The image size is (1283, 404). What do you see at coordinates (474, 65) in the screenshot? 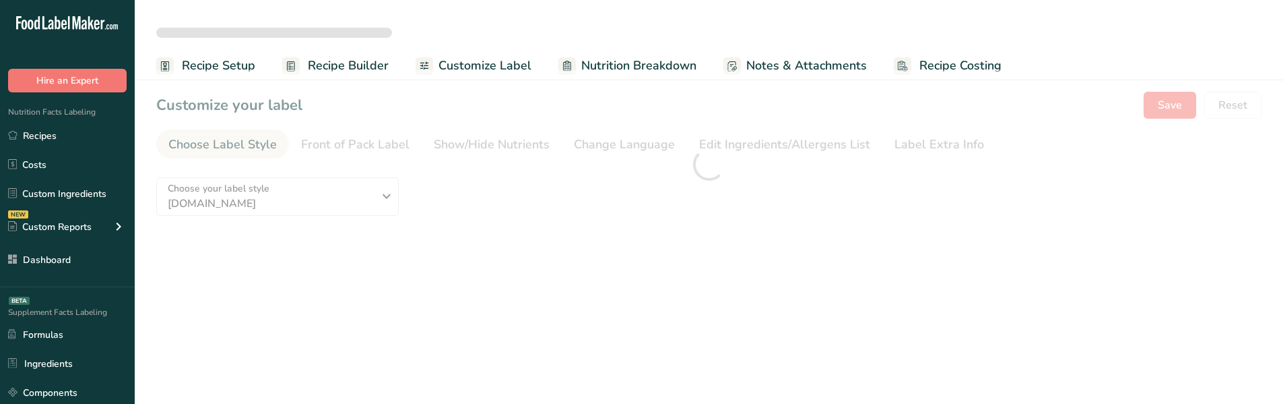
I see `a: Customize Label` at bounding box center [474, 65].